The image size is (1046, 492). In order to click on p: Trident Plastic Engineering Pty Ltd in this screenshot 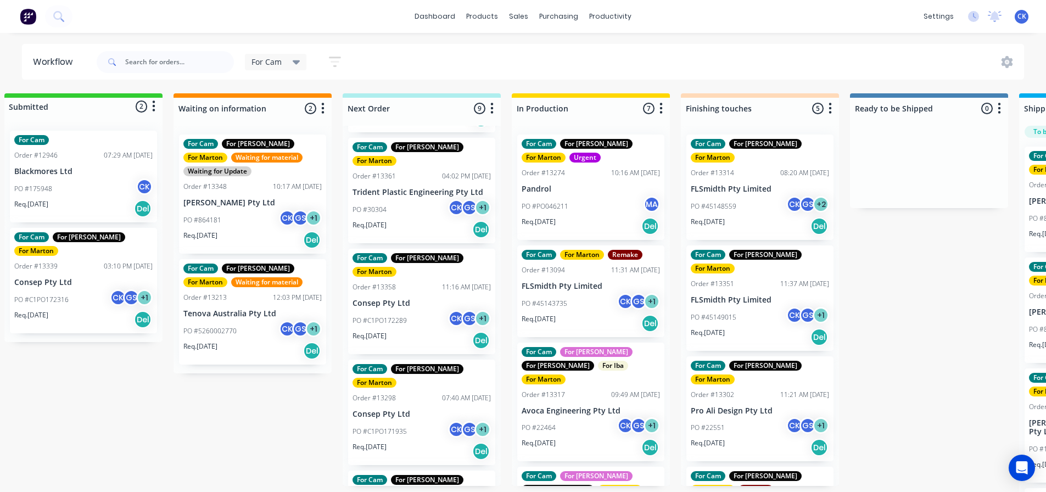, I will do `click(422, 192)`.